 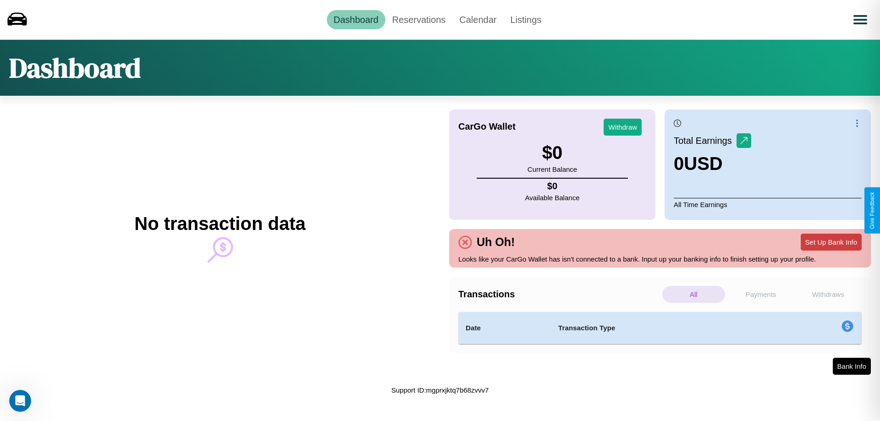 I want to click on a: Calendar, so click(x=478, y=20).